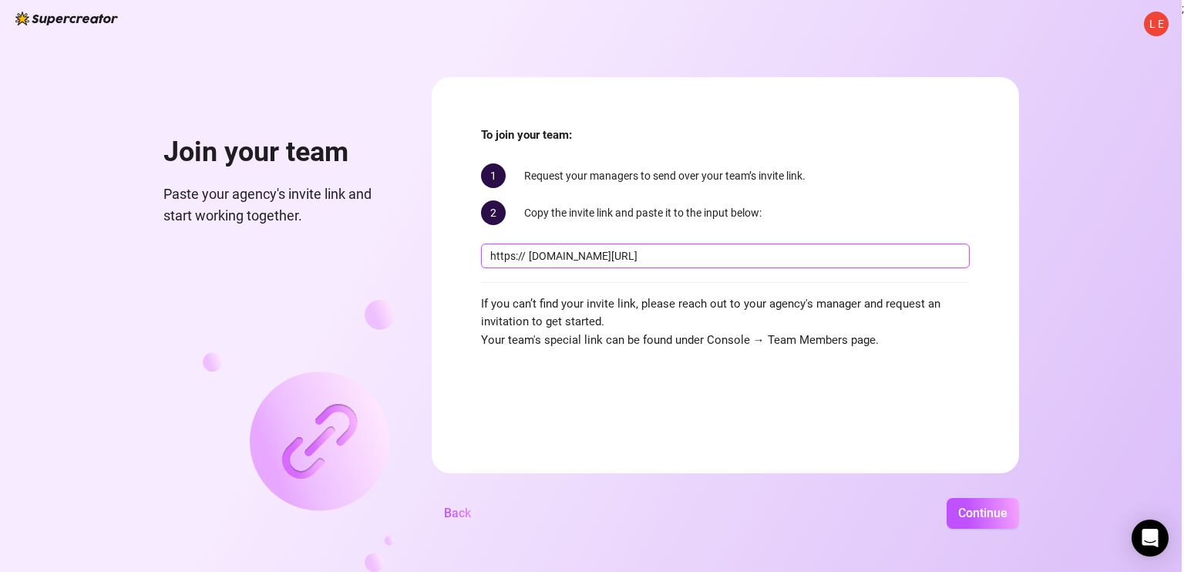 The image size is (1184, 572). Describe the element at coordinates (1150, 538) in the screenshot. I see `div: Open Intercom Messenger` at that location.